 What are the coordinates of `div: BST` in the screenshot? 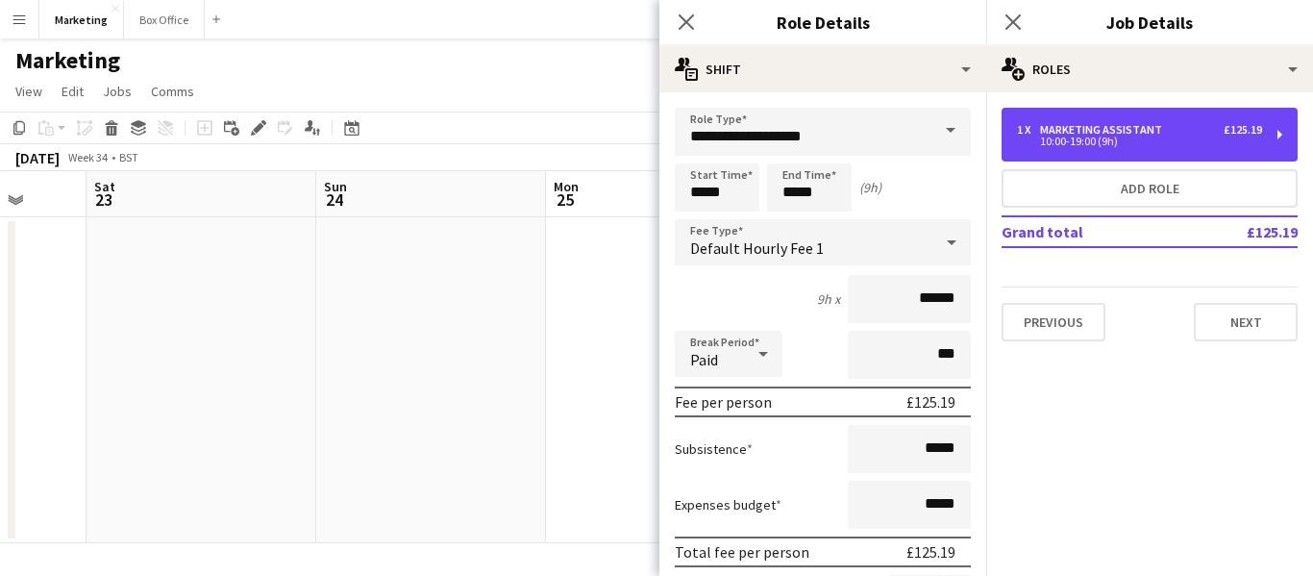 It's located at (129, 157).